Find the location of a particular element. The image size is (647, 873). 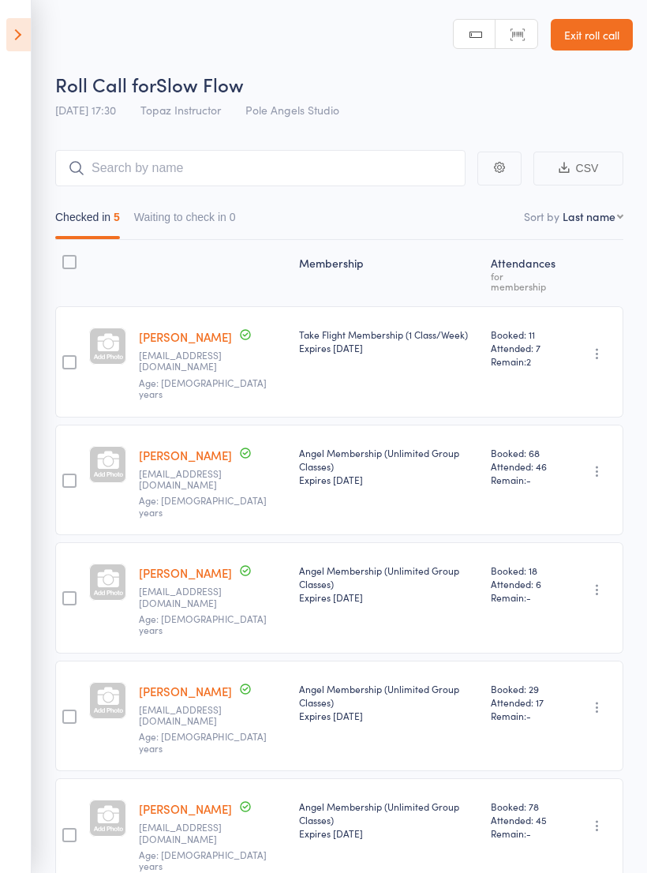

span: Attended: 7 is located at coordinates (525, 347).